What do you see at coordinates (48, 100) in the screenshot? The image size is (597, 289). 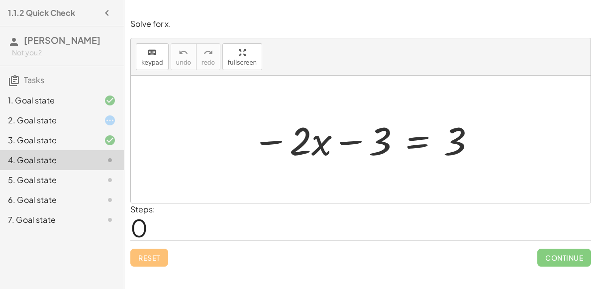 I see `div: 1. Goal state` at bounding box center [48, 100].